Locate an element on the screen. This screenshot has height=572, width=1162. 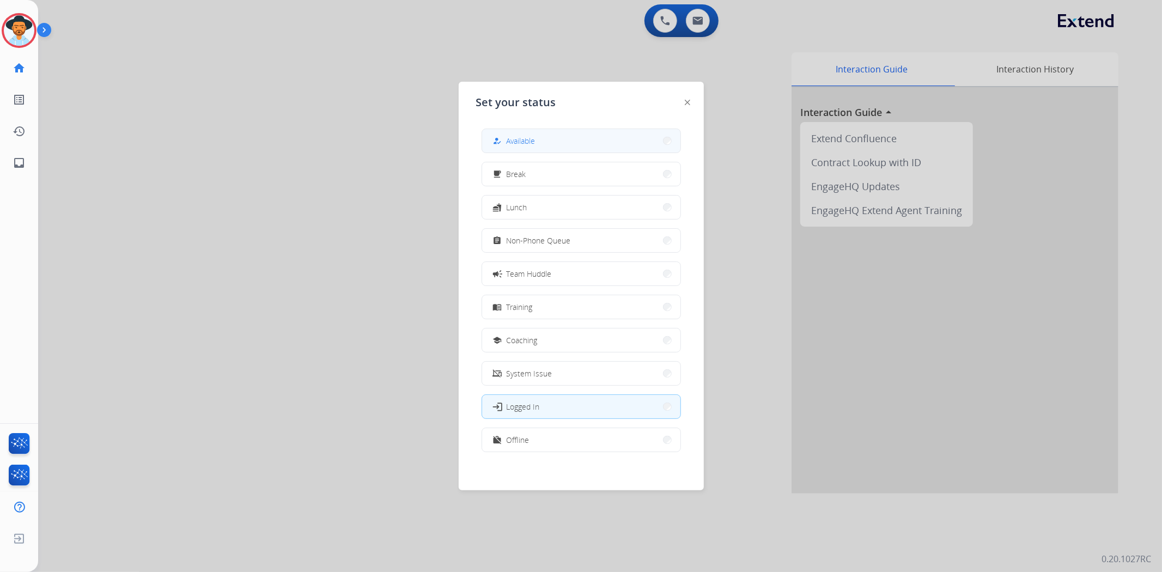
button: Coaching is located at coordinates (581, 340).